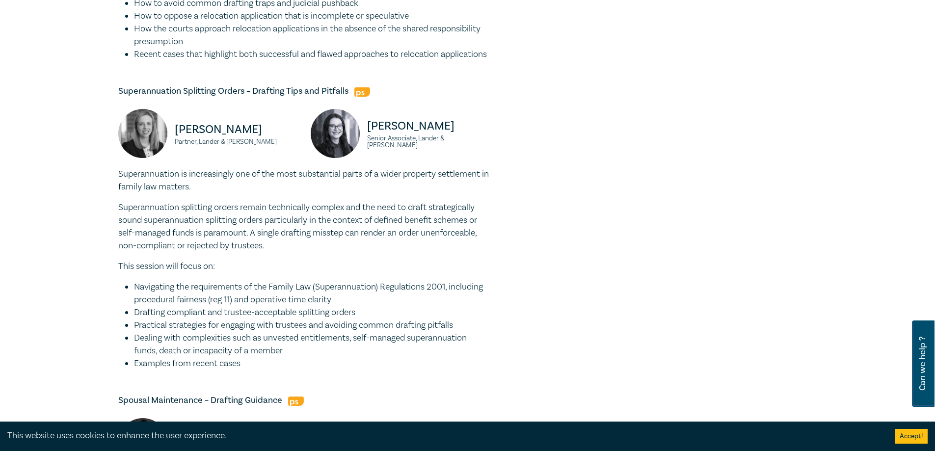 The height and width of the screenshot is (451, 935). I want to click on p: This session will focus on:, so click(305, 266).